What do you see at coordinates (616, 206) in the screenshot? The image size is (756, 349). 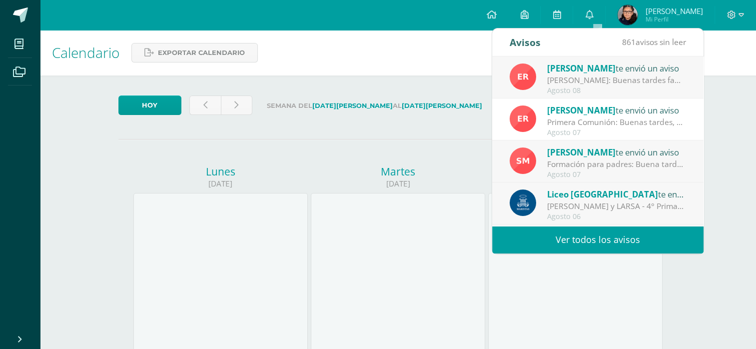 I see `div: Pruebas SIMAE y LARSA - 4° Primaria a 6° Primaria: Estimadas familias maristas: Les compartimos u...` at bounding box center [616, 206].